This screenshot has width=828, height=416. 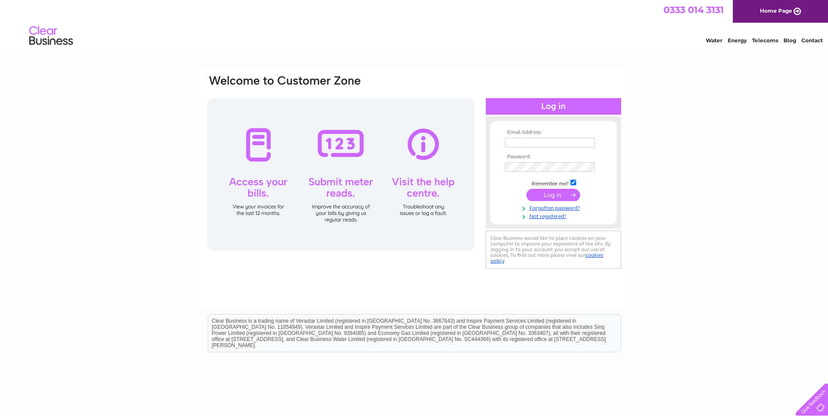 I want to click on a: Blog, so click(x=790, y=40).